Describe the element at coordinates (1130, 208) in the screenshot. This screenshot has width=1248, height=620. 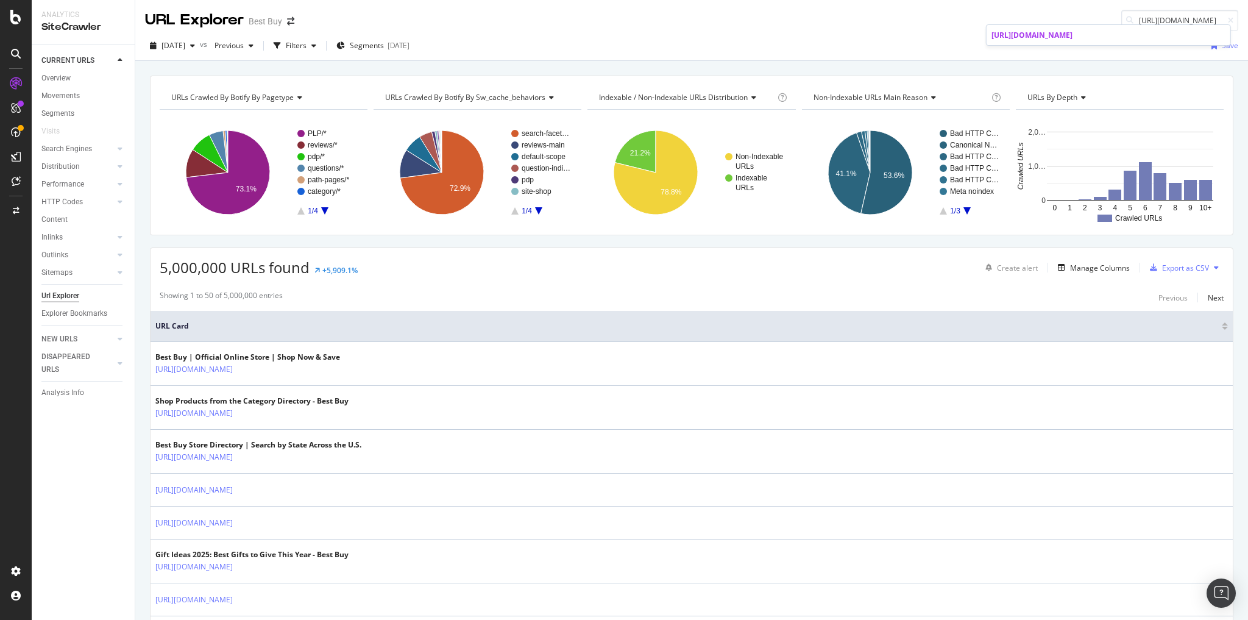
I see `text: 5` at that location.